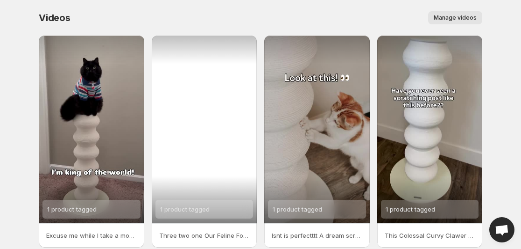 The height and width of the screenshot is (249, 521). I want to click on p: This Colossal Curvy Clawer from furrytail__official is so cool It is extremely sturdy and well ma..., so click(430, 235).